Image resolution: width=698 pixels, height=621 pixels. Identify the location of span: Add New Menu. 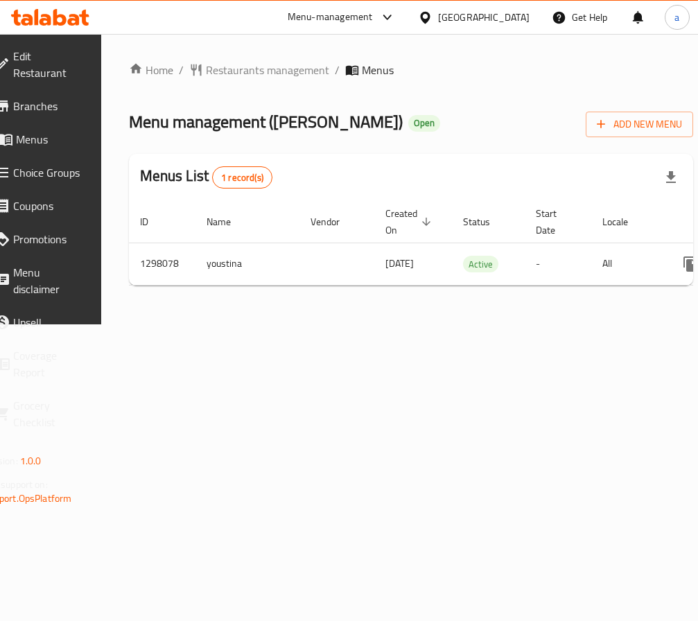
(639, 124).